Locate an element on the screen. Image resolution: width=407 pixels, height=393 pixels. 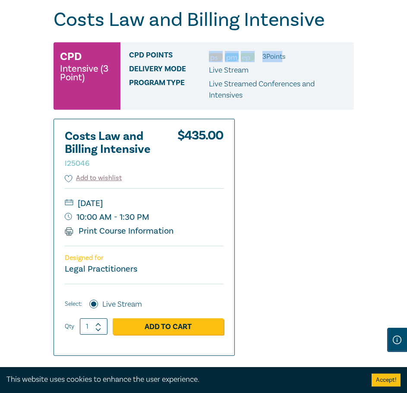
img: Professional Skills is located at coordinates (216, 57).